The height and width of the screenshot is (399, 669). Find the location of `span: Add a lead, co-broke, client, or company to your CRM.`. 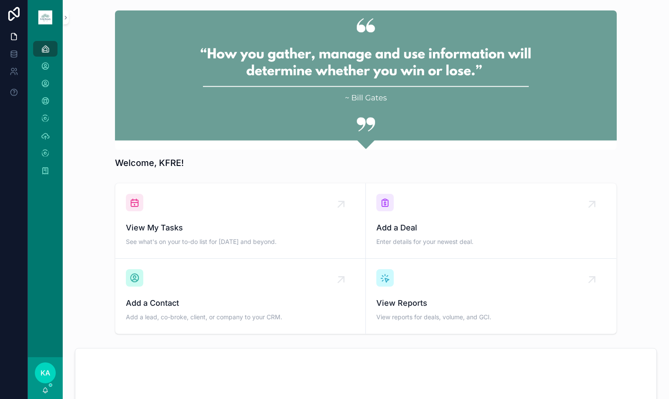

span: Add a lead, co-broke, client, or company to your CRM. is located at coordinates (240, 317).